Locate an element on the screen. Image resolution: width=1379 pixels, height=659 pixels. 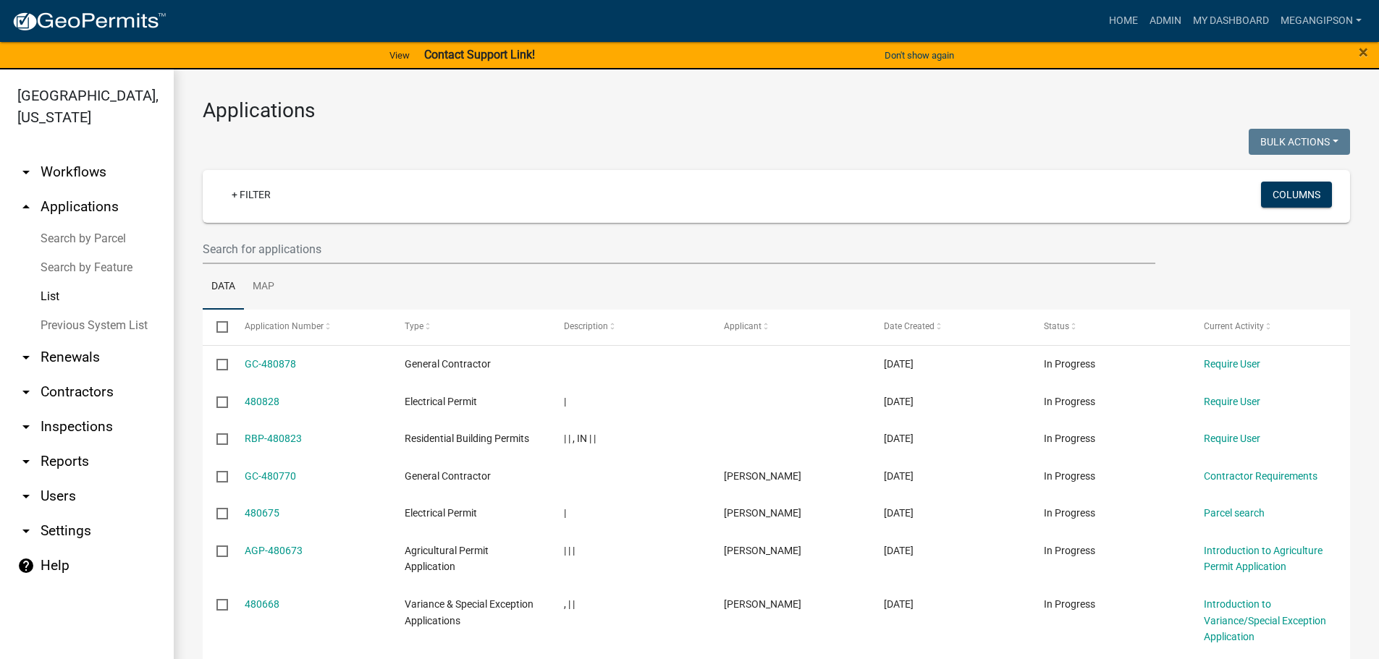
datatable-header-cell: Select is located at coordinates (216, 327).